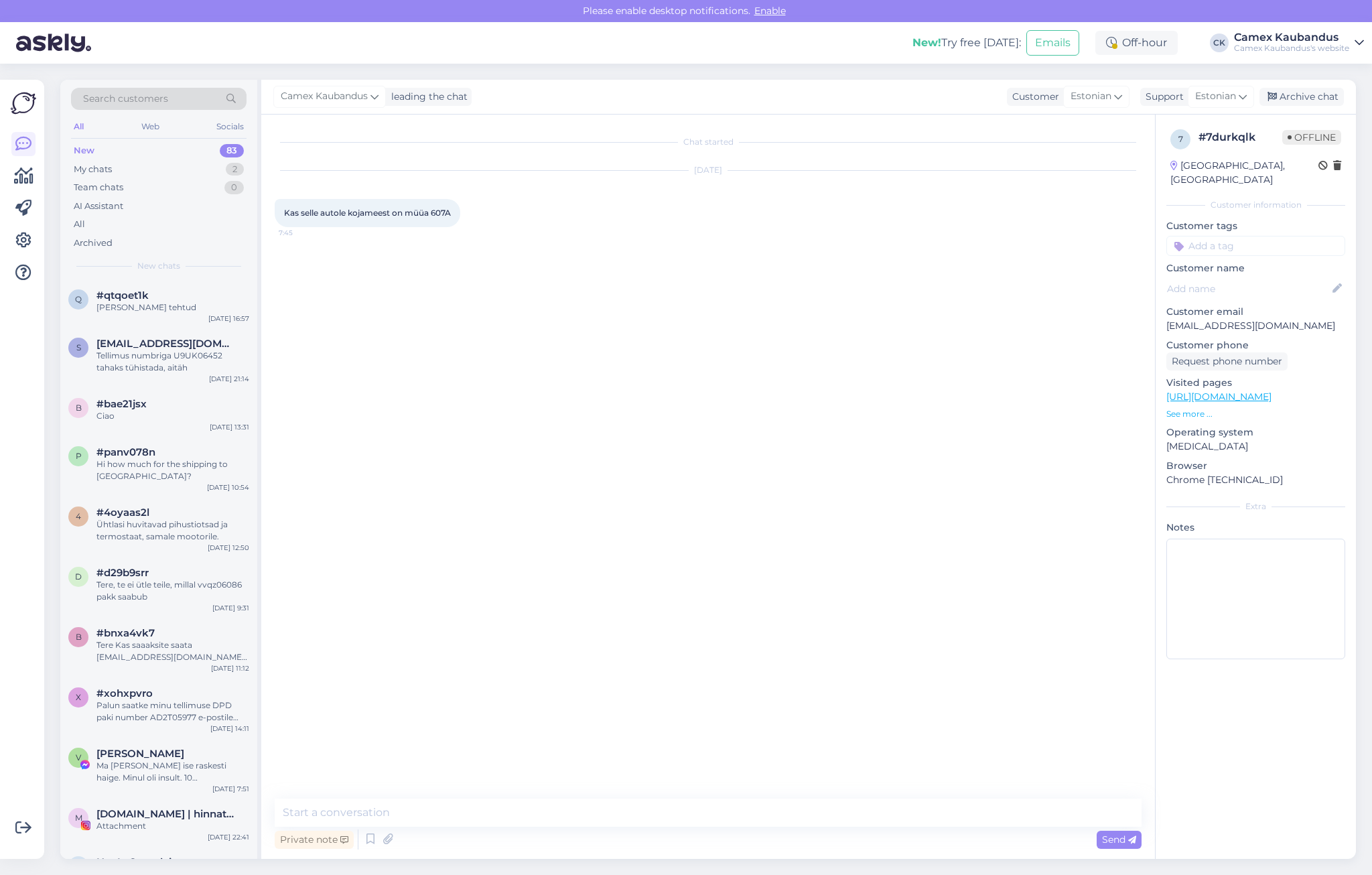 The width and height of the screenshot is (1372, 875). What do you see at coordinates (234, 170) in the screenshot?
I see `div: 2` at bounding box center [234, 170].